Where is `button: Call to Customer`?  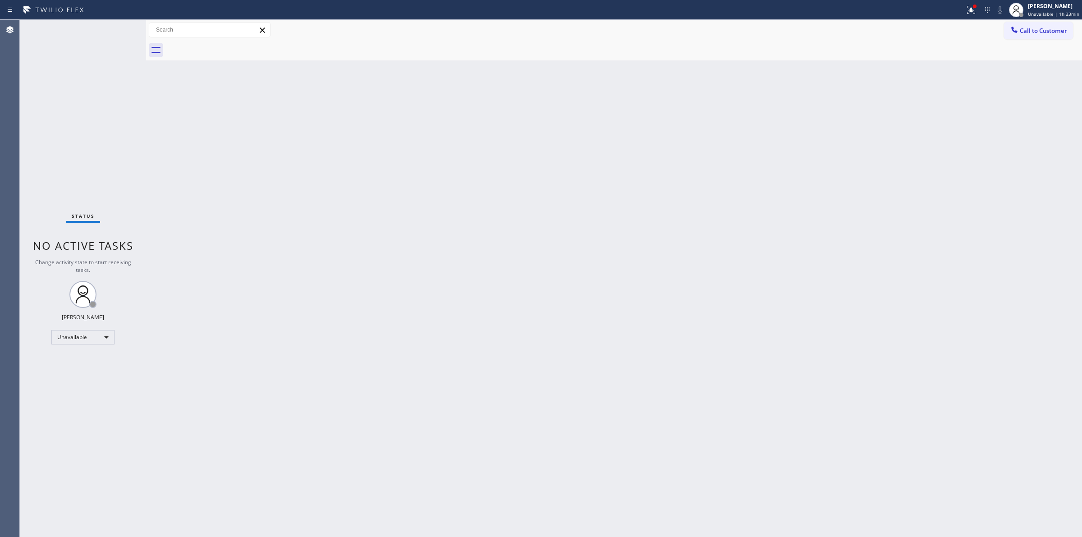
button: Call to Customer is located at coordinates (1038, 31).